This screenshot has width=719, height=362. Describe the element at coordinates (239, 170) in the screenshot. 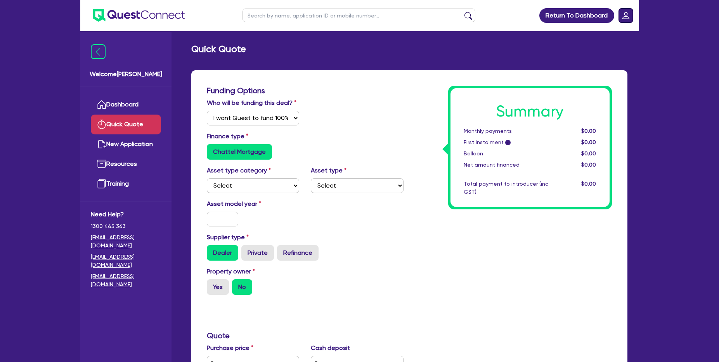

I see `label: Asset type category` at that location.